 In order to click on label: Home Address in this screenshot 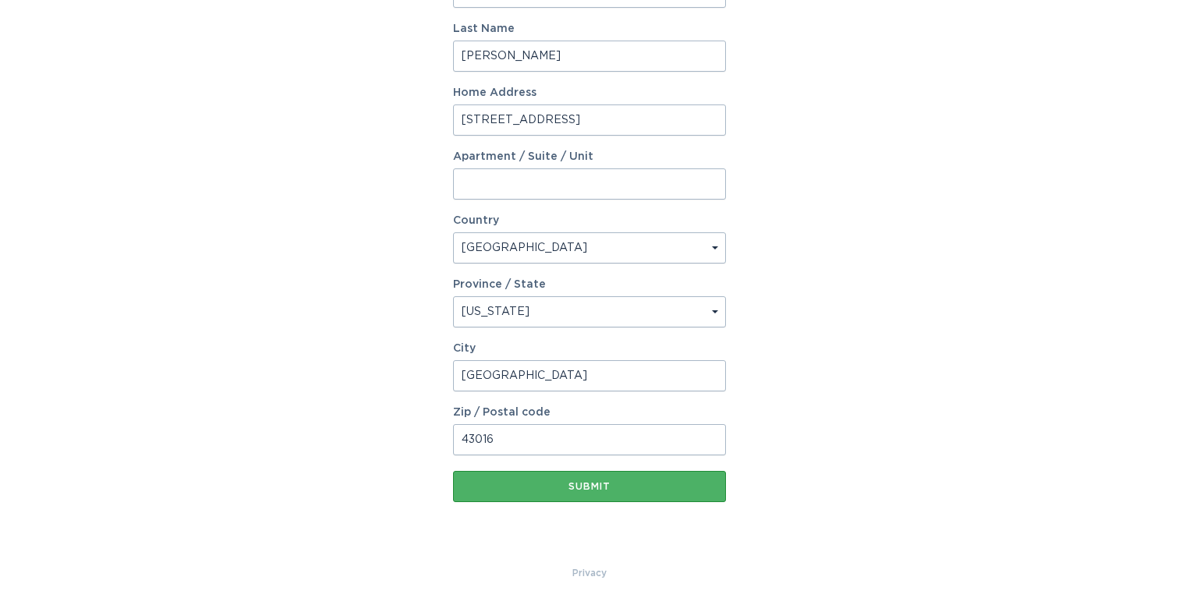, I will do `click(590, 93)`.